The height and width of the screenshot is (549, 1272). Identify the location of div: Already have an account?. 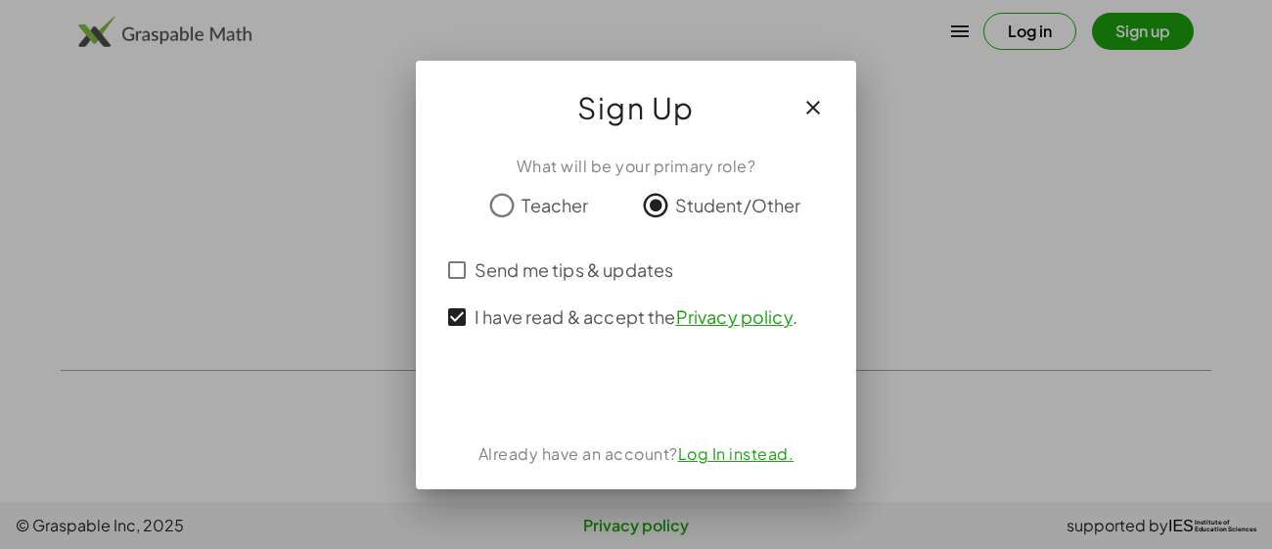
(636, 454).